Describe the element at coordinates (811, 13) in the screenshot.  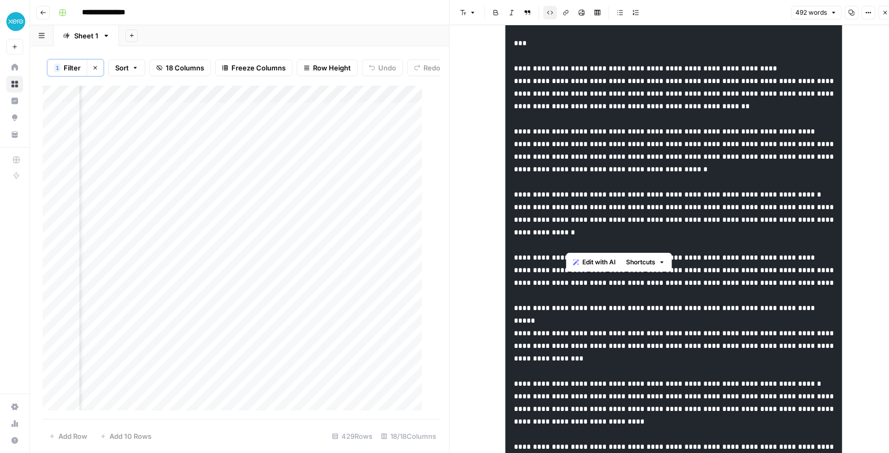
I see `span: 492 words` at that location.